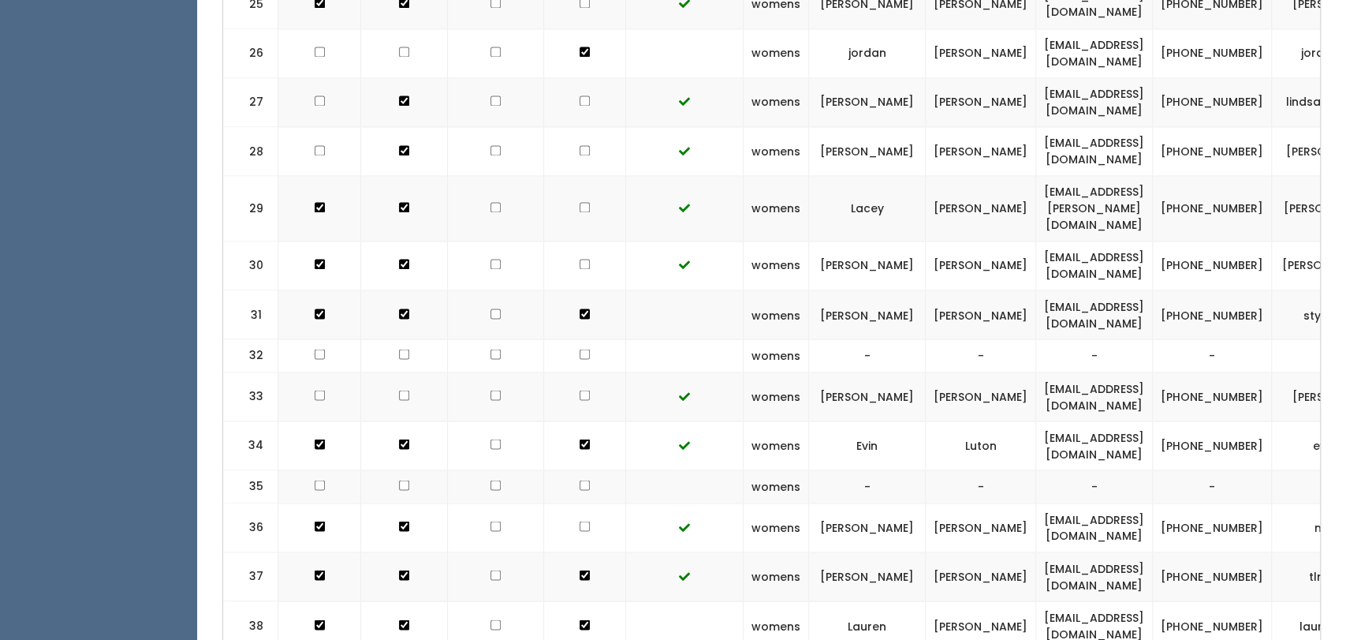 The image size is (1346, 640). Describe the element at coordinates (251, 446) in the screenshot. I see `td: 34` at that location.